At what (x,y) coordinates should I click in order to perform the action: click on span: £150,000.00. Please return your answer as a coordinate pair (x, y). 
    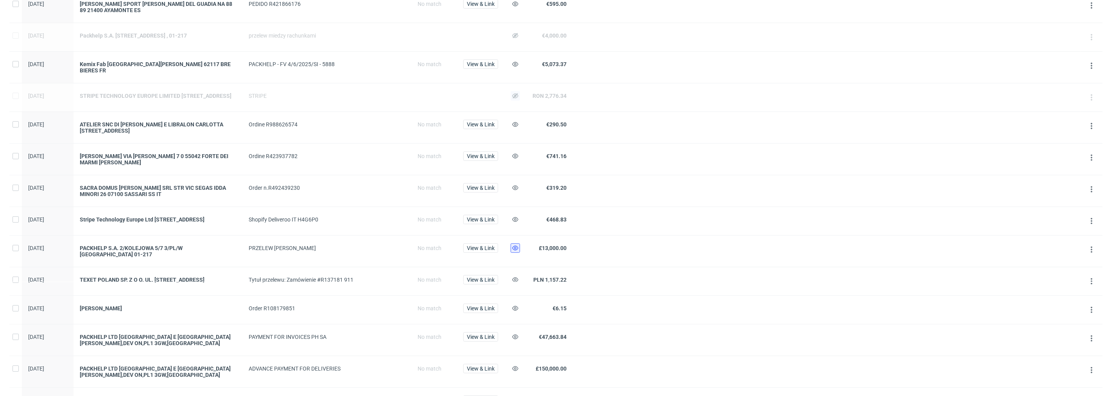
    Looking at the image, I should click on (551, 368).